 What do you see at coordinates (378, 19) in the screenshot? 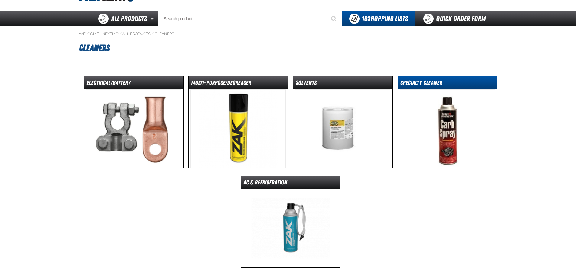
I see `button: You have 10 Shopping Lists. Open to view details` at bounding box center [378, 19].